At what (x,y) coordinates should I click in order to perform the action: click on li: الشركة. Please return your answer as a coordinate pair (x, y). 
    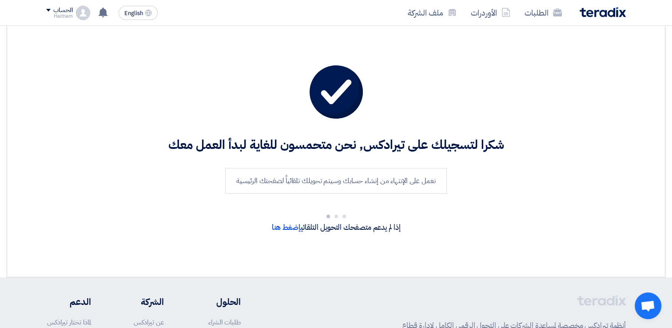
    Looking at the image, I should click on (141, 302).